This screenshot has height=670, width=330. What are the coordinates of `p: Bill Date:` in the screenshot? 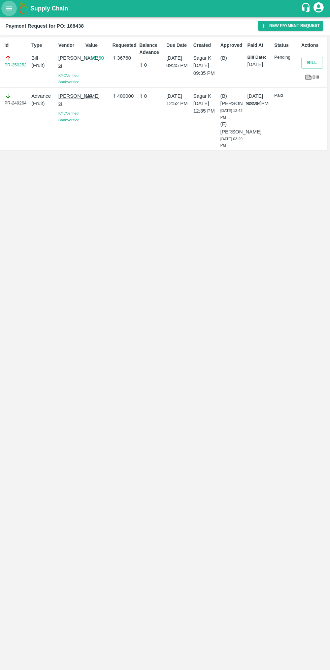 It's located at (259, 57).